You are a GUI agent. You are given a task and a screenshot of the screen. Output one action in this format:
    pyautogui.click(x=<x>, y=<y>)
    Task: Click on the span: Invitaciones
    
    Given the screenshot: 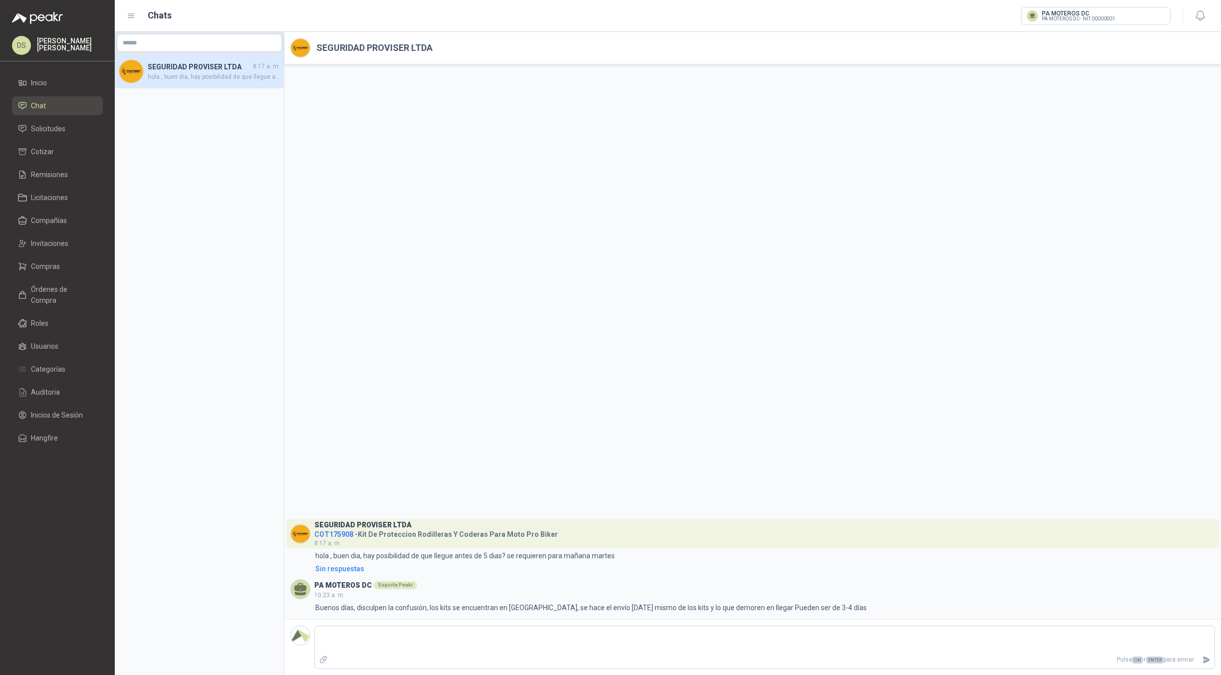 What is the action you would take?
    pyautogui.click(x=49, y=243)
    